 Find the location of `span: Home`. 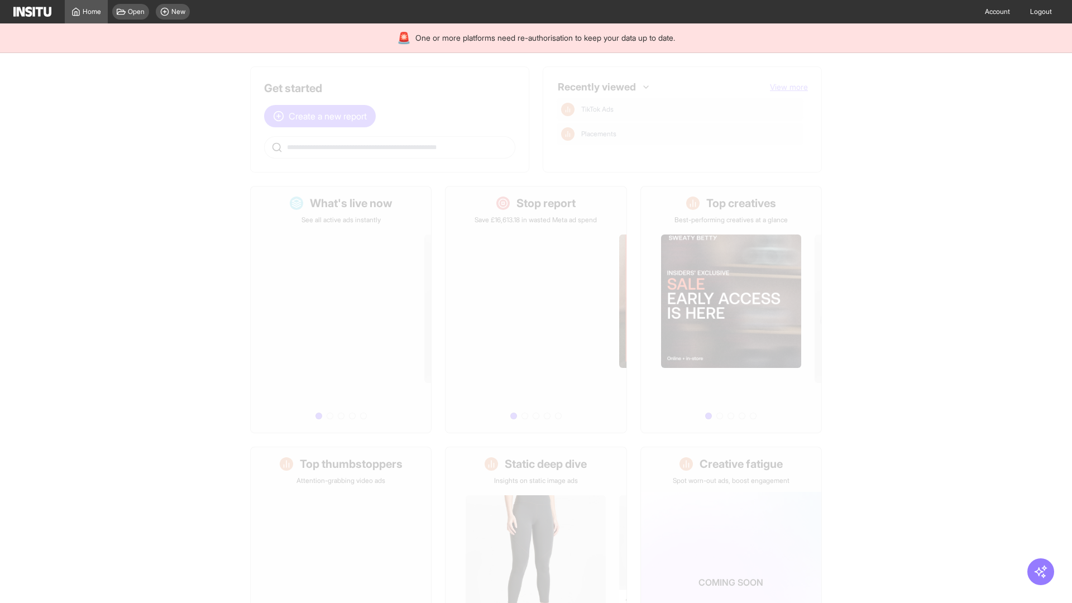

span: Home is located at coordinates (92, 12).